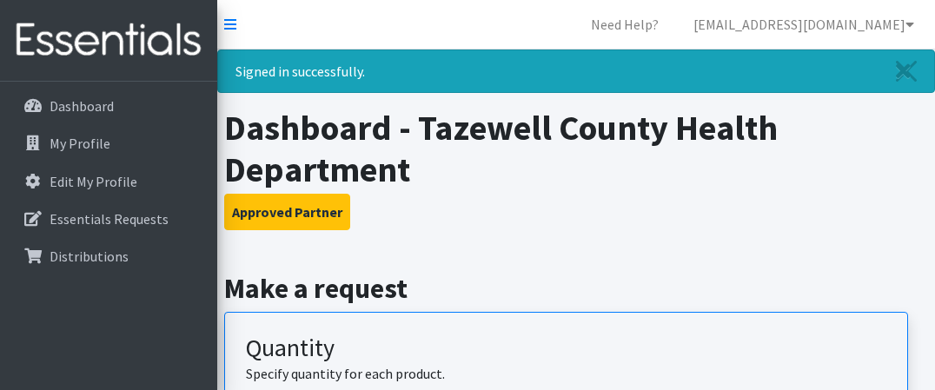  I want to click on h1: Dashboard - Tazewell County Health Department, so click(576, 149).